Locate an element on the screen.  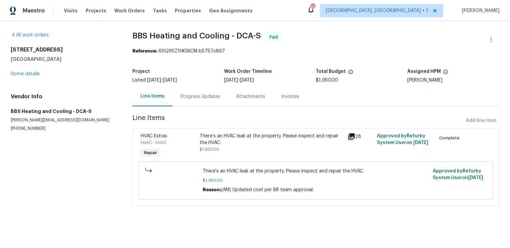
span: Geo Assignments is located at coordinates (231, 11).